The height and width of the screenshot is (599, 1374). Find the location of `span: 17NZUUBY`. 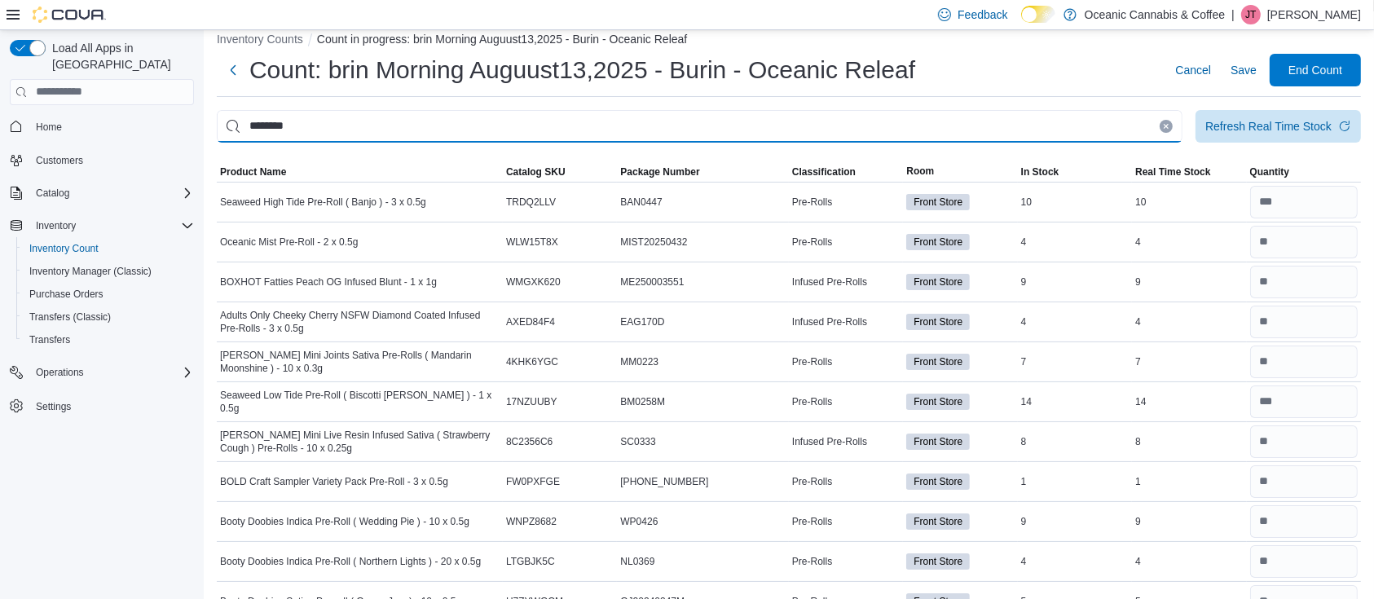

span: 17NZUUBY is located at coordinates (531, 402).